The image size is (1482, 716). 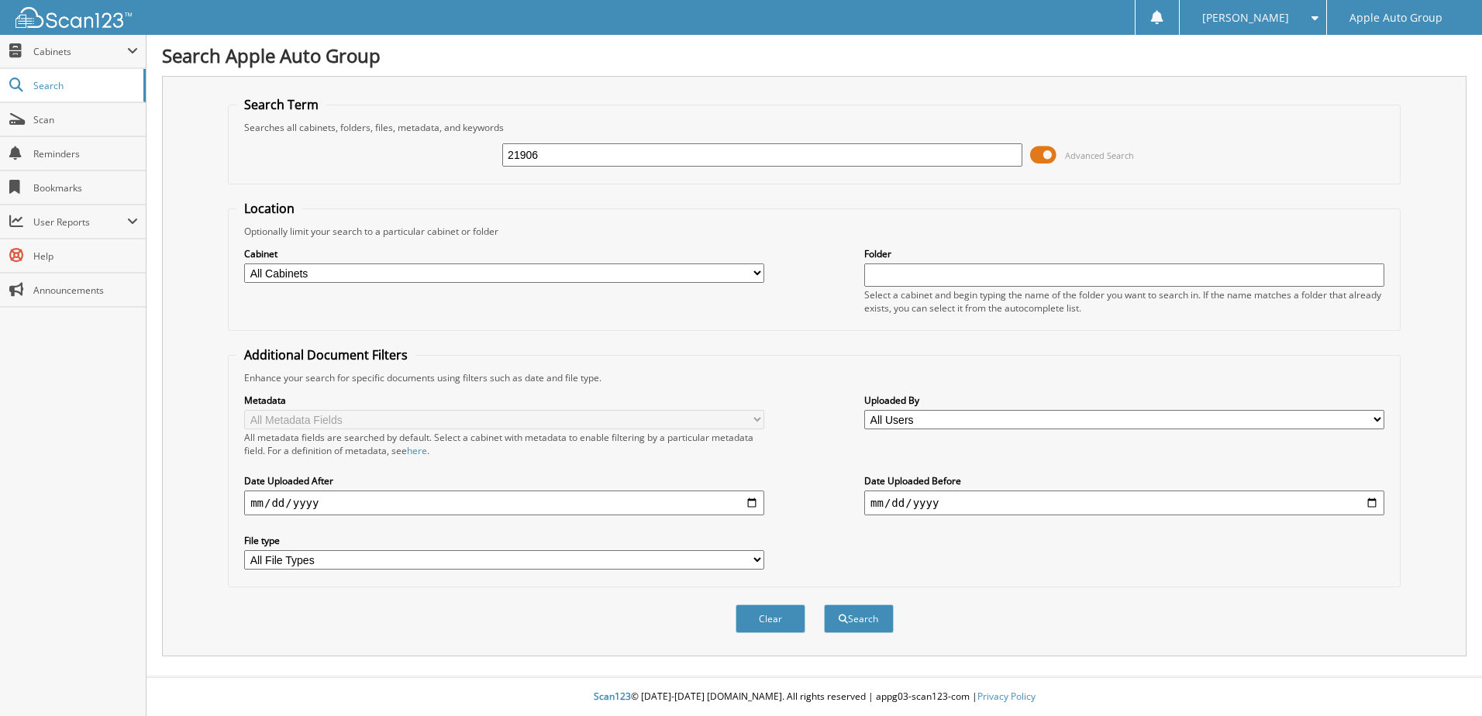 What do you see at coordinates (859, 618) in the screenshot?
I see `button: Search` at bounding box center [859, 618].